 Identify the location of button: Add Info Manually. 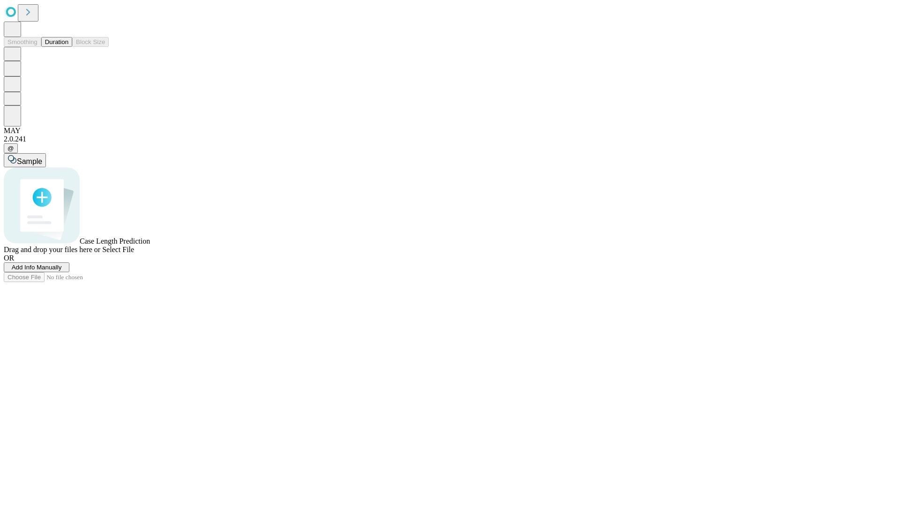
(37, 267).